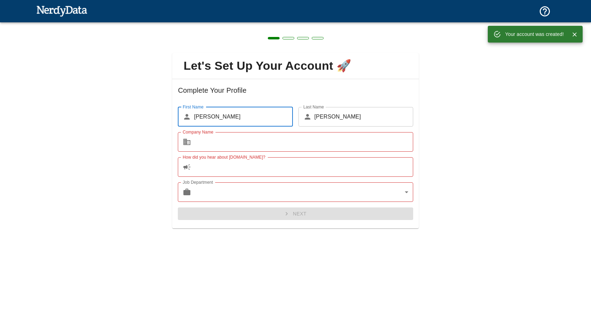 The height and width of the screenshot is (311, 591). Describe the element at coordinates (313, 107) in the screenshot. I see `label: Last Name` at that location.